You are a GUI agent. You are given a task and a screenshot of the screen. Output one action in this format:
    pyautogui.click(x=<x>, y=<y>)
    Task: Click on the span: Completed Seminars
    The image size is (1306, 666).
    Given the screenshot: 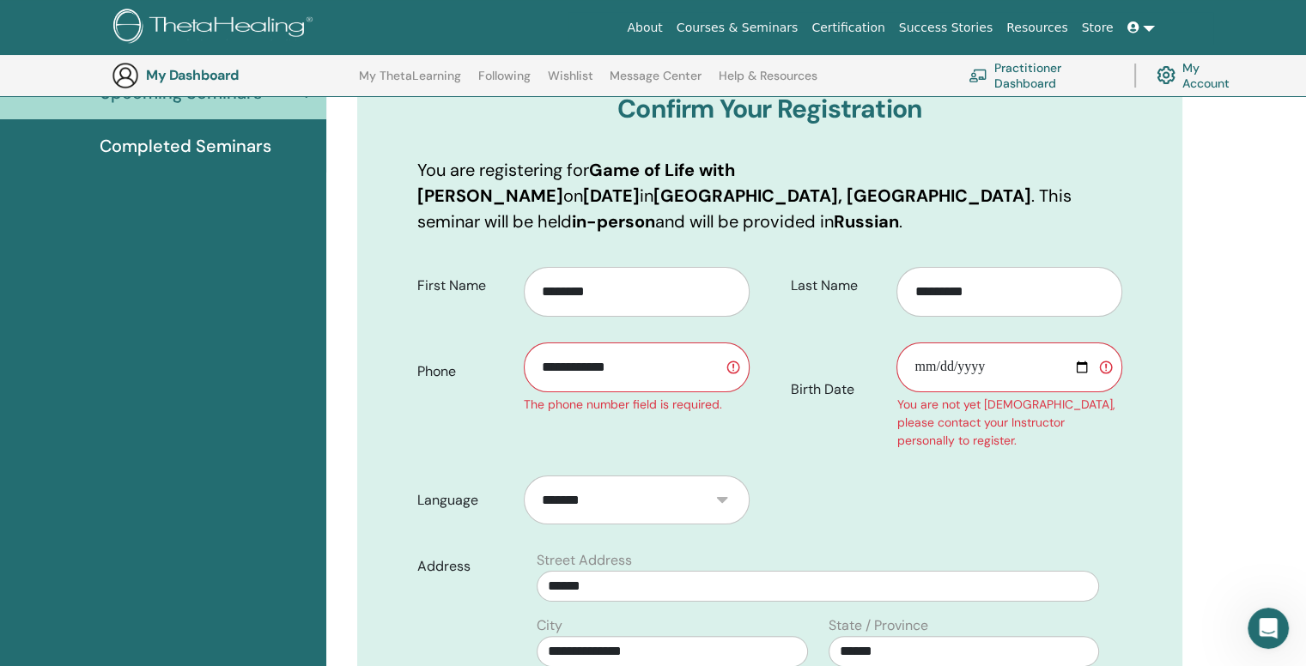 What is the action you would take?
    pyautogui.click(x=186, y=146)
    